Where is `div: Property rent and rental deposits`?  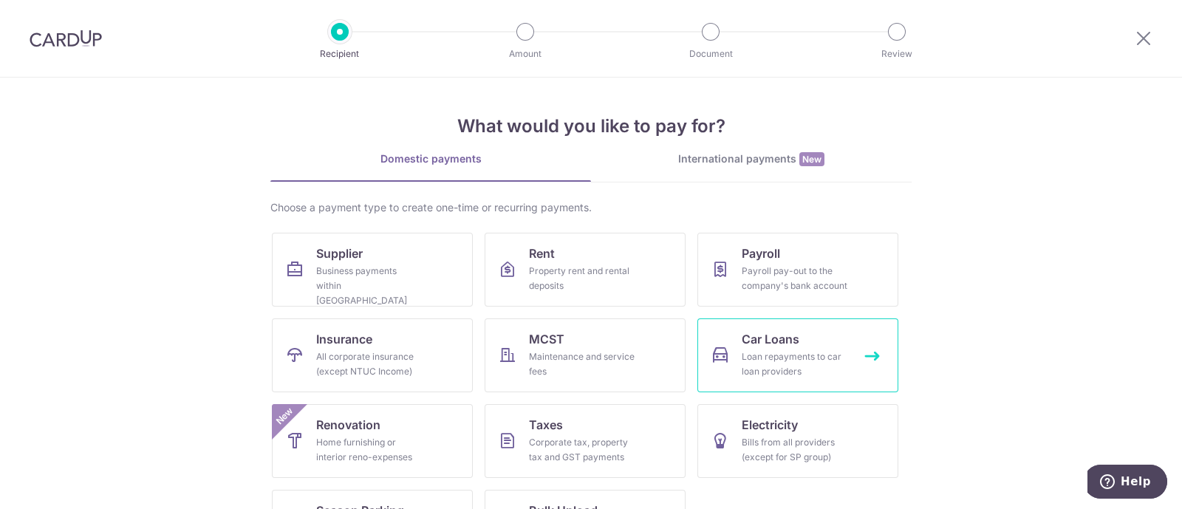 div: Property rent and rental deposits is located at coordinates (582, 279).